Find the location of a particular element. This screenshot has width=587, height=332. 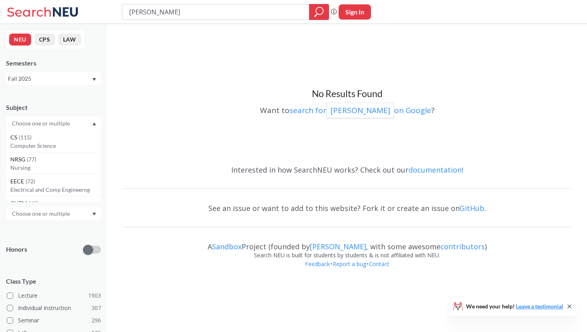

div: Search NEU is built for students by students & is not affiliated with NEU. is located at coordinates (347, 255).